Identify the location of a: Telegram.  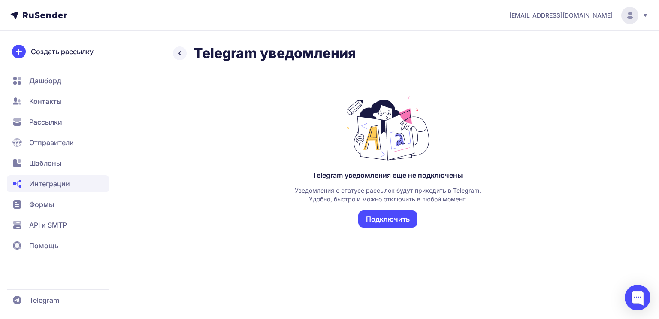
(58, 300).